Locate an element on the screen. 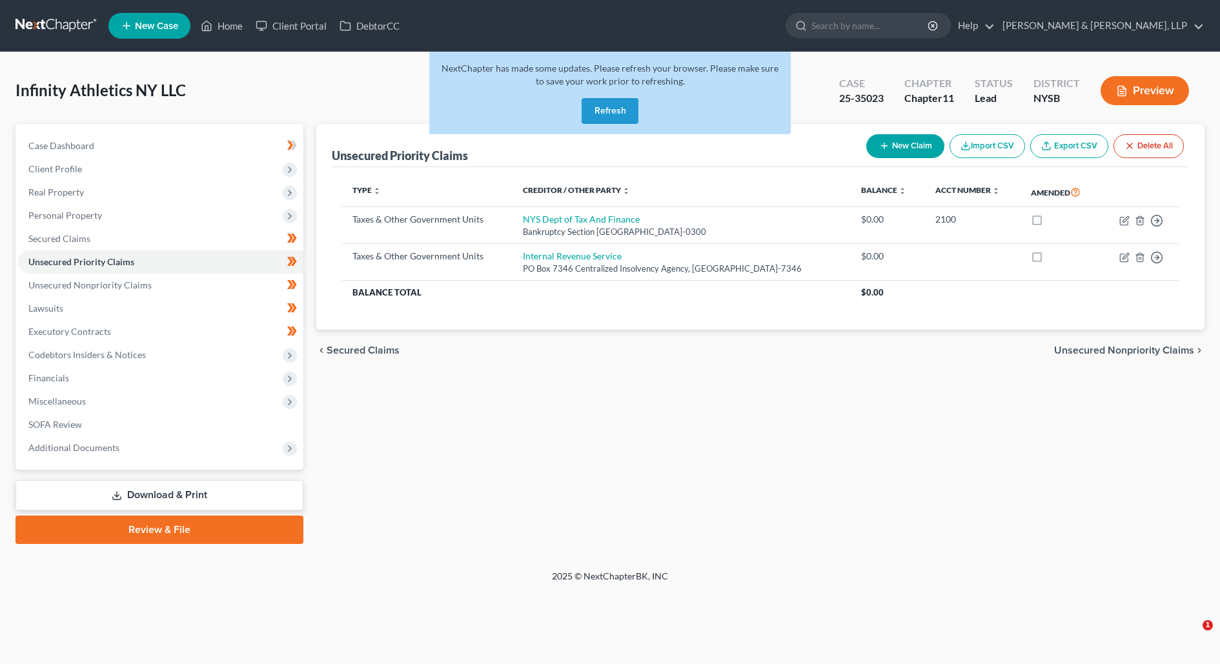 The width and height of the screenshot is (1220, 664). a: Balance unfold_more is located at coordinates (884, 190).